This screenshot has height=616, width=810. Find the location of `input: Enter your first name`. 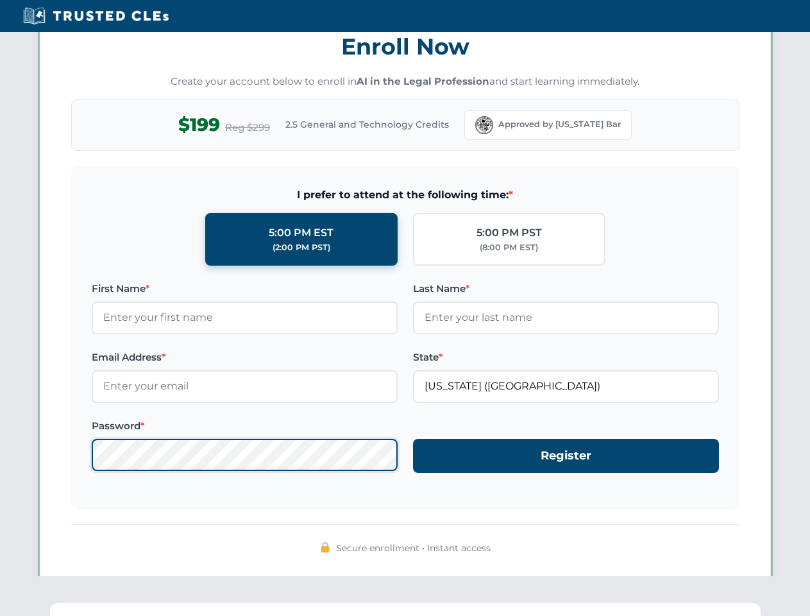

input: Enter your first name is located at coordinates (244, 317).